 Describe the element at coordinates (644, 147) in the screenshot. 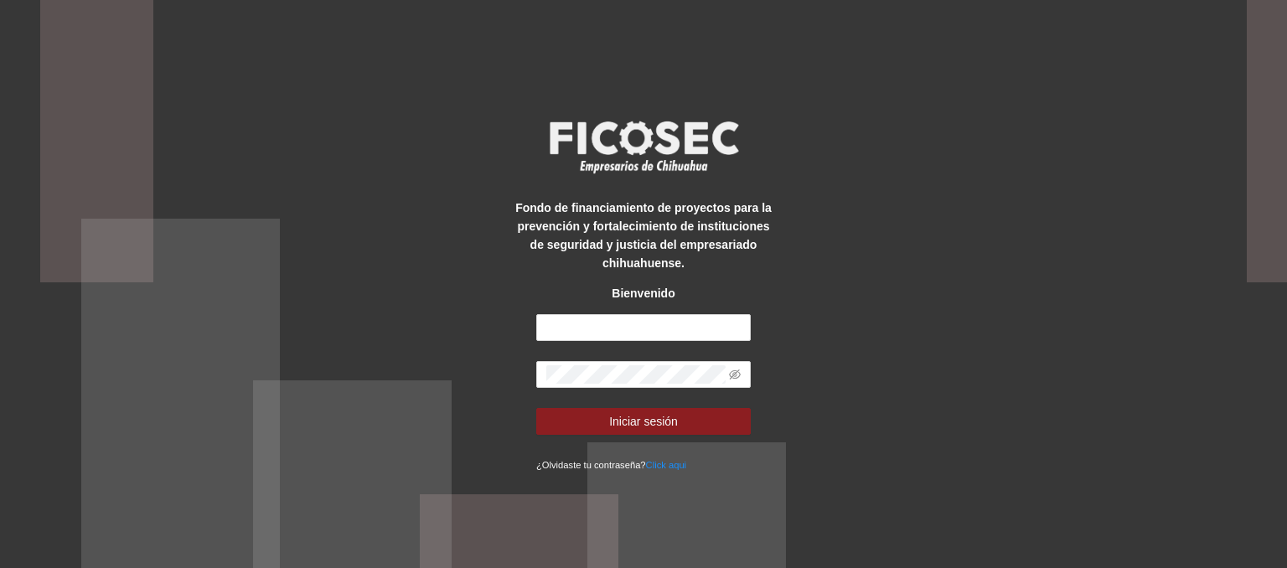

I see `img: logo` at that location.